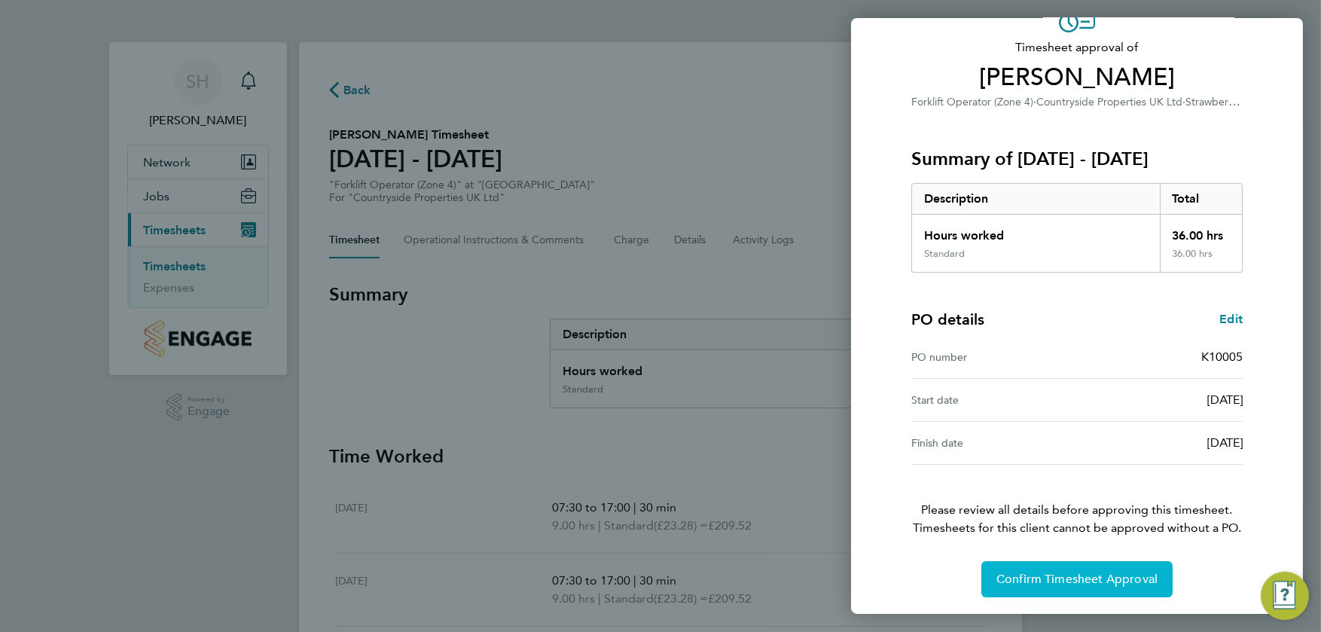 The height and width of the screenshot is (632, 1321). What do you see at coordinates (948, 319) in the screenshot?
I see `h4: PO details` at bounding box center [948, 319].